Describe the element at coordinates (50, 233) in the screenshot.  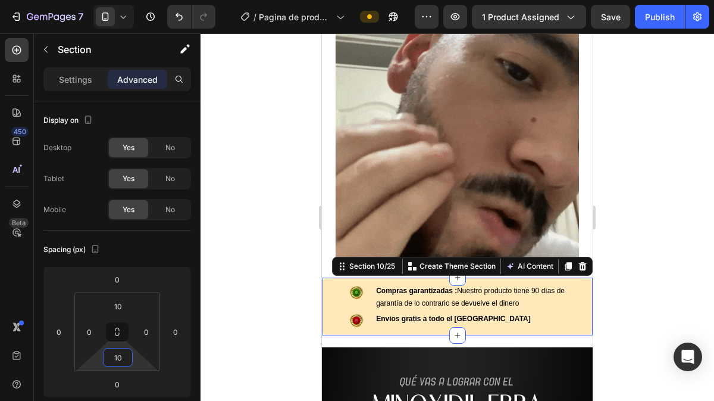
I see `div: Section 10/25` at that location.